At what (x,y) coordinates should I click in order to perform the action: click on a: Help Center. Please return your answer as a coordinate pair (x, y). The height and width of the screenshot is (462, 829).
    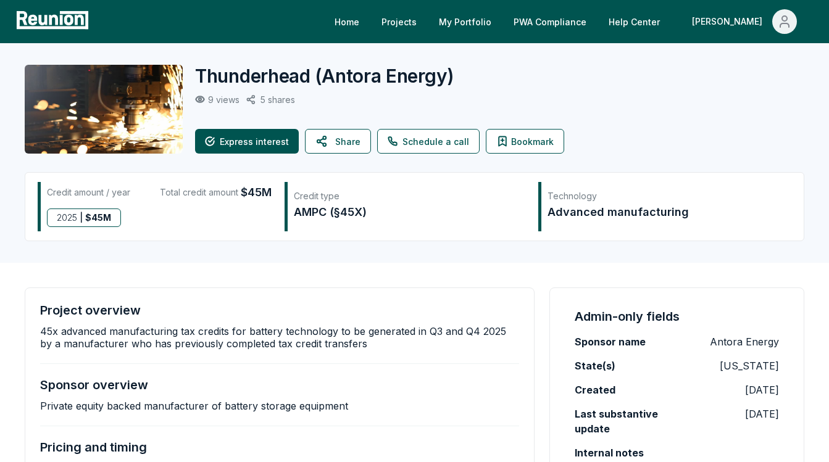
    Looking at the image, I should click on (634, 22).